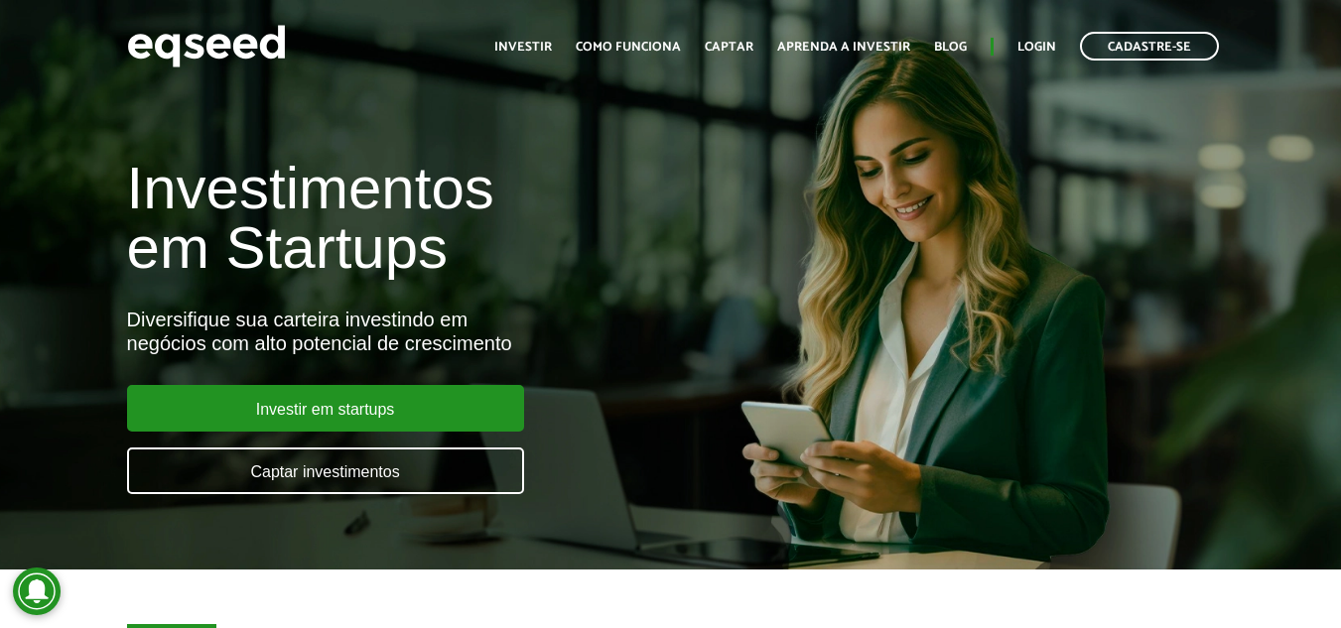  I want to click on a: Investir, so click(523, 47).